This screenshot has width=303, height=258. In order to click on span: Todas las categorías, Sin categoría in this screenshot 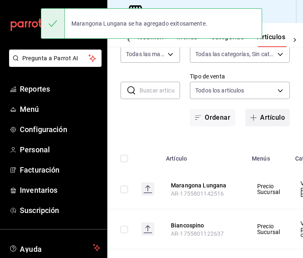, I will do `click(235, 54)`.